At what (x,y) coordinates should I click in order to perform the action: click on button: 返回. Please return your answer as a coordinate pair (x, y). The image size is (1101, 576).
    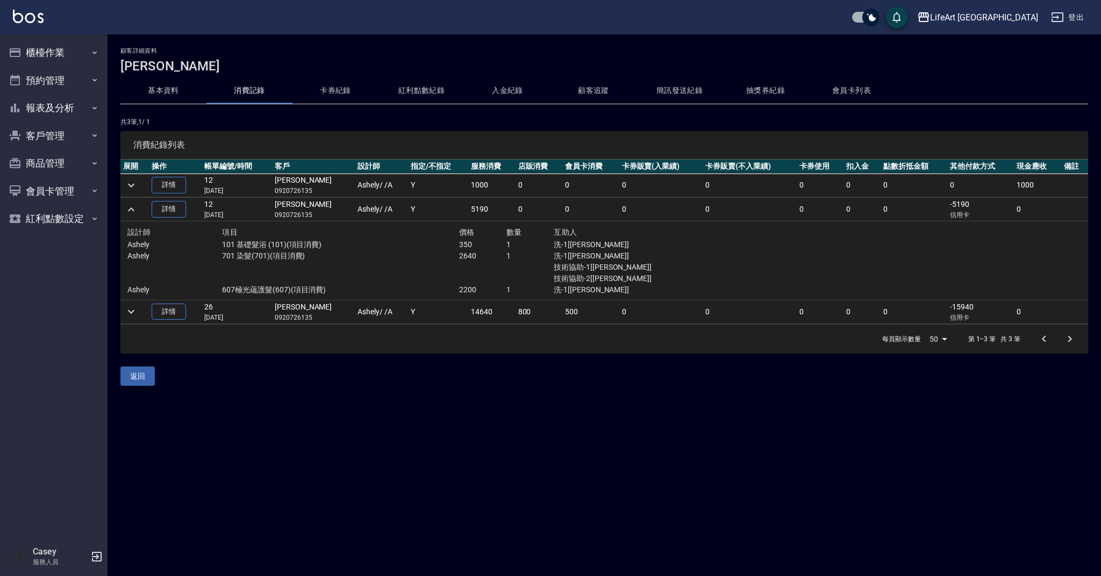
    Looking at the image, I should click on (138, 376).